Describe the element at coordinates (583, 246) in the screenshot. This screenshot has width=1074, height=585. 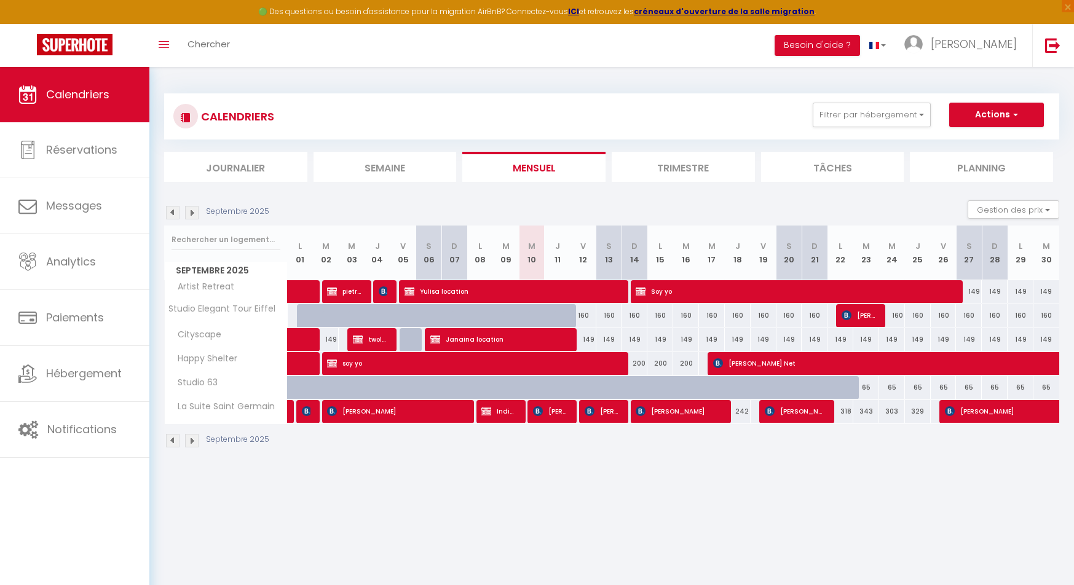
I see `abbr: V` at that location.